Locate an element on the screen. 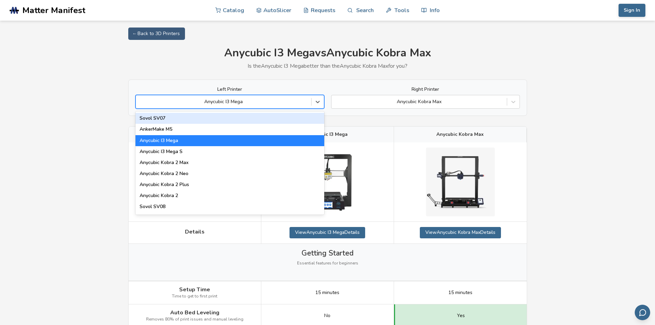 The width and height of the screenshot is (655, 325). div: Anycubic Kobra 2 is located at coordinates (230, 196).